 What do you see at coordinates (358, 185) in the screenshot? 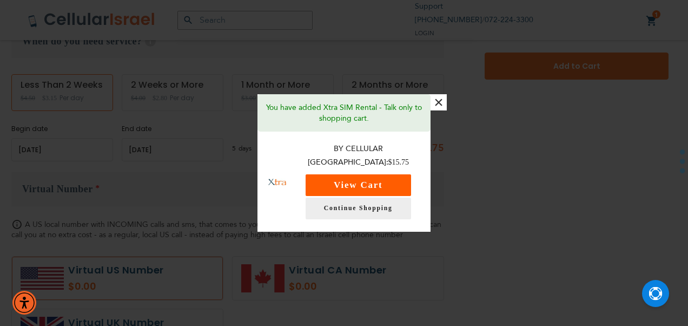
I see `button: View Cart` at bounding box center [358, 185].